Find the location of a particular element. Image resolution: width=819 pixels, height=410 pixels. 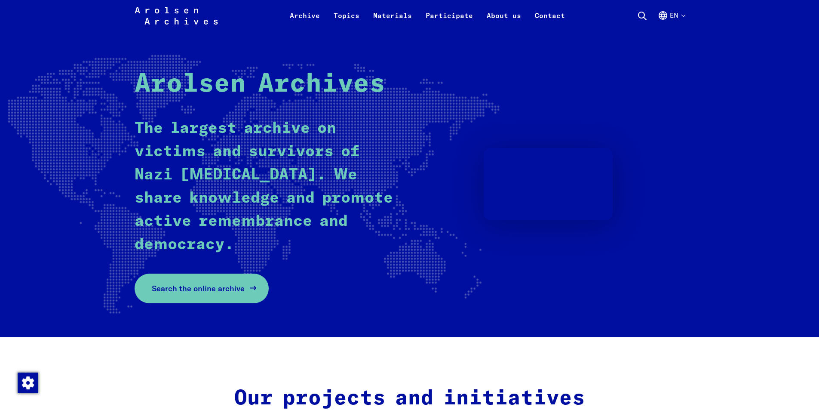

button: English, language selection is located at coordinates (671, 21).